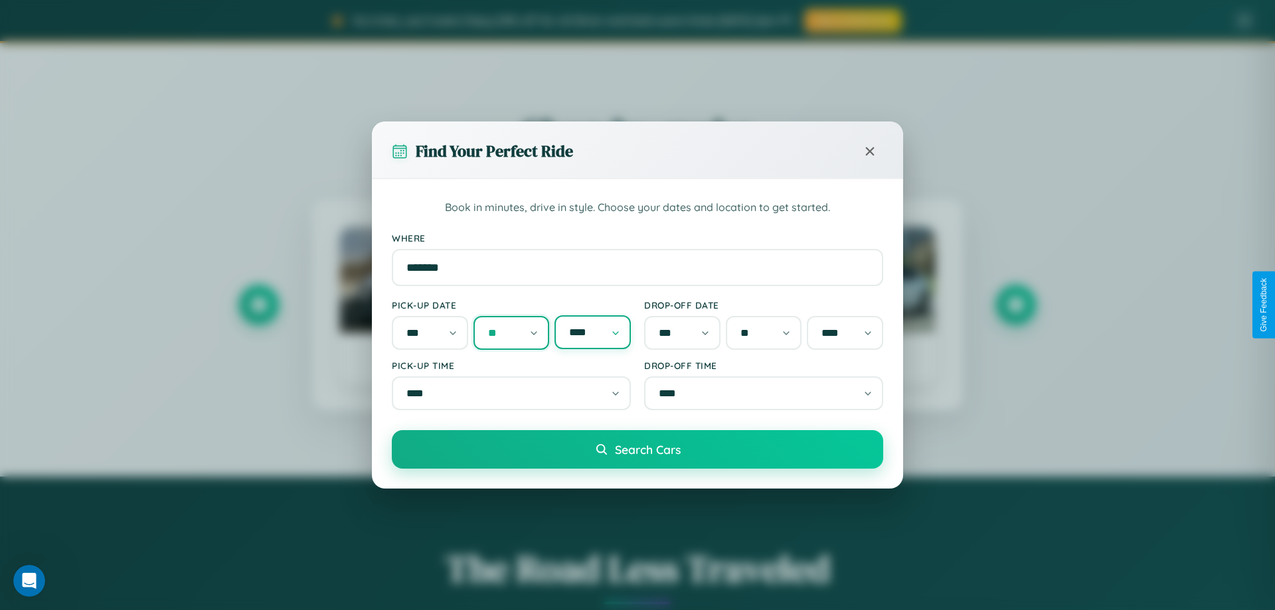  What do you see at coordinates (637, 449) in the screenshot?
I see `button: Search Cars` at bounding box center [637, 449].